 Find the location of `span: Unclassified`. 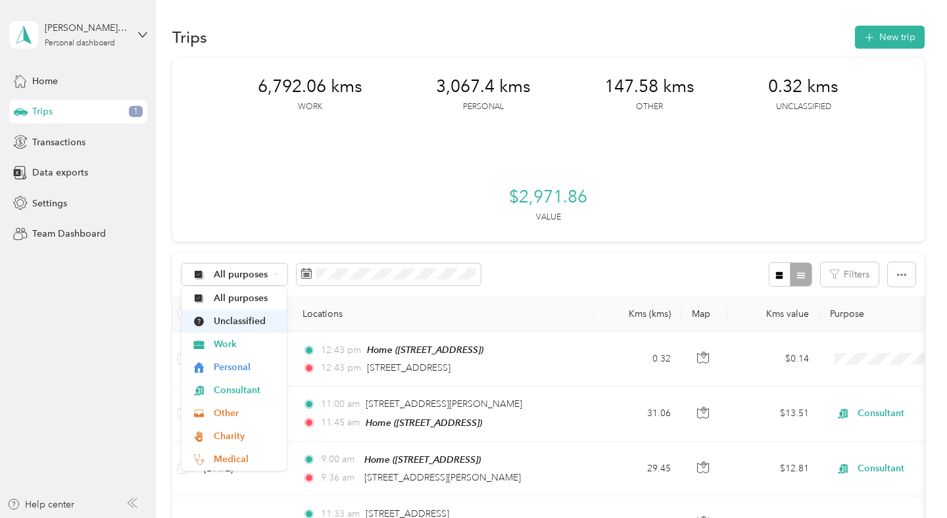

span: Unclassified is located at coordinates (245, 321).